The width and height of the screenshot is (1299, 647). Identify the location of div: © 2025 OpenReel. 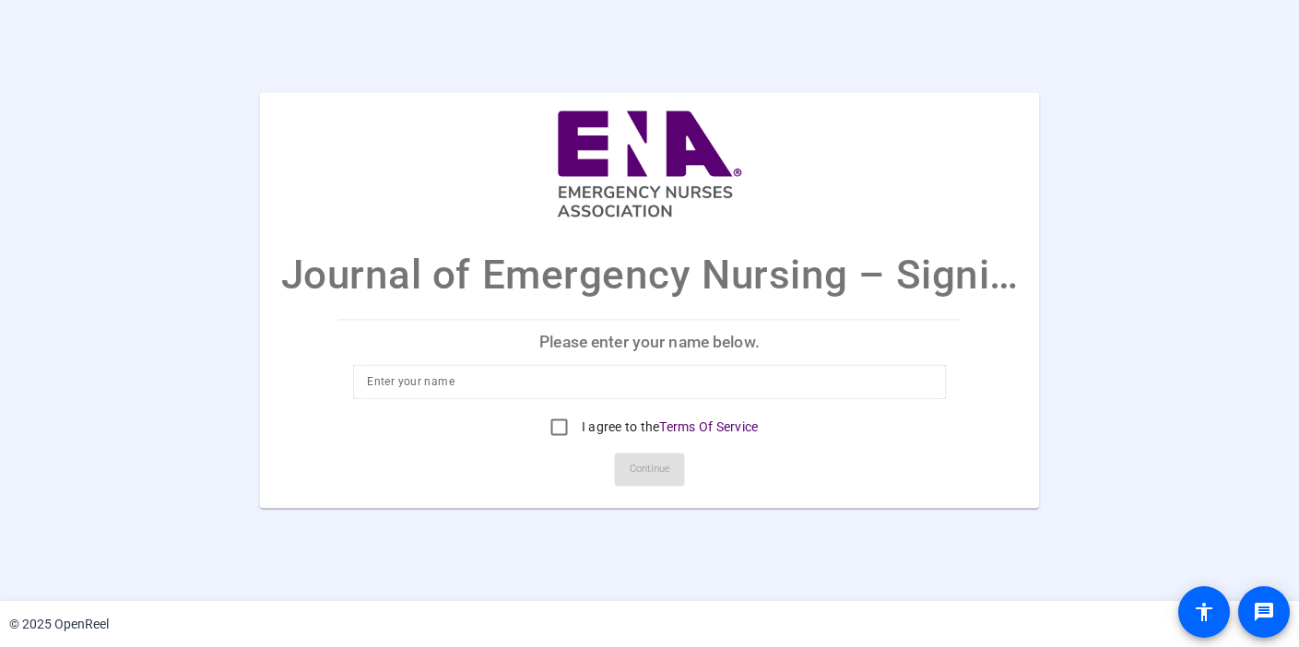
(59, 624).